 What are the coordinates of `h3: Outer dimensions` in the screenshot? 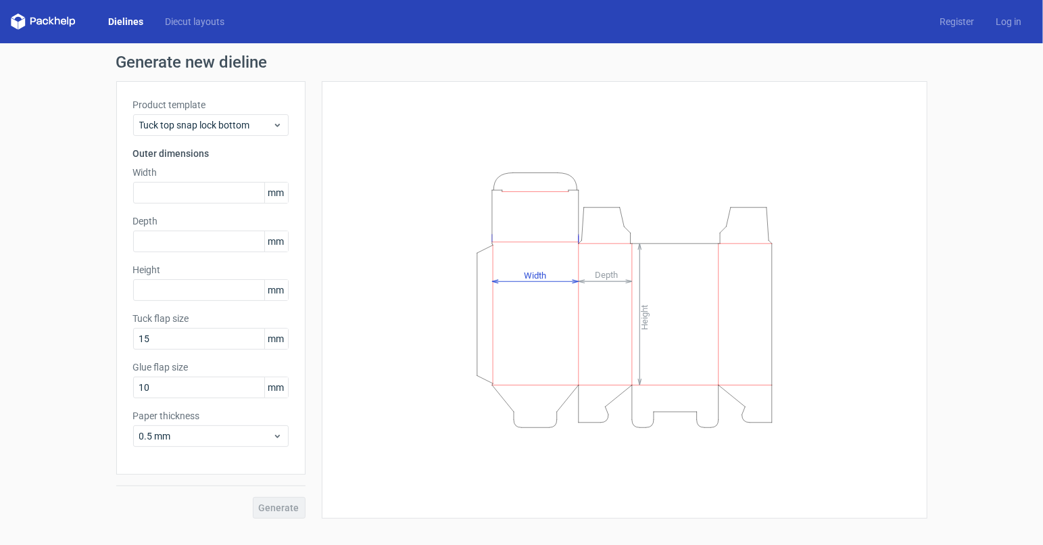 It's located at (211, 153).